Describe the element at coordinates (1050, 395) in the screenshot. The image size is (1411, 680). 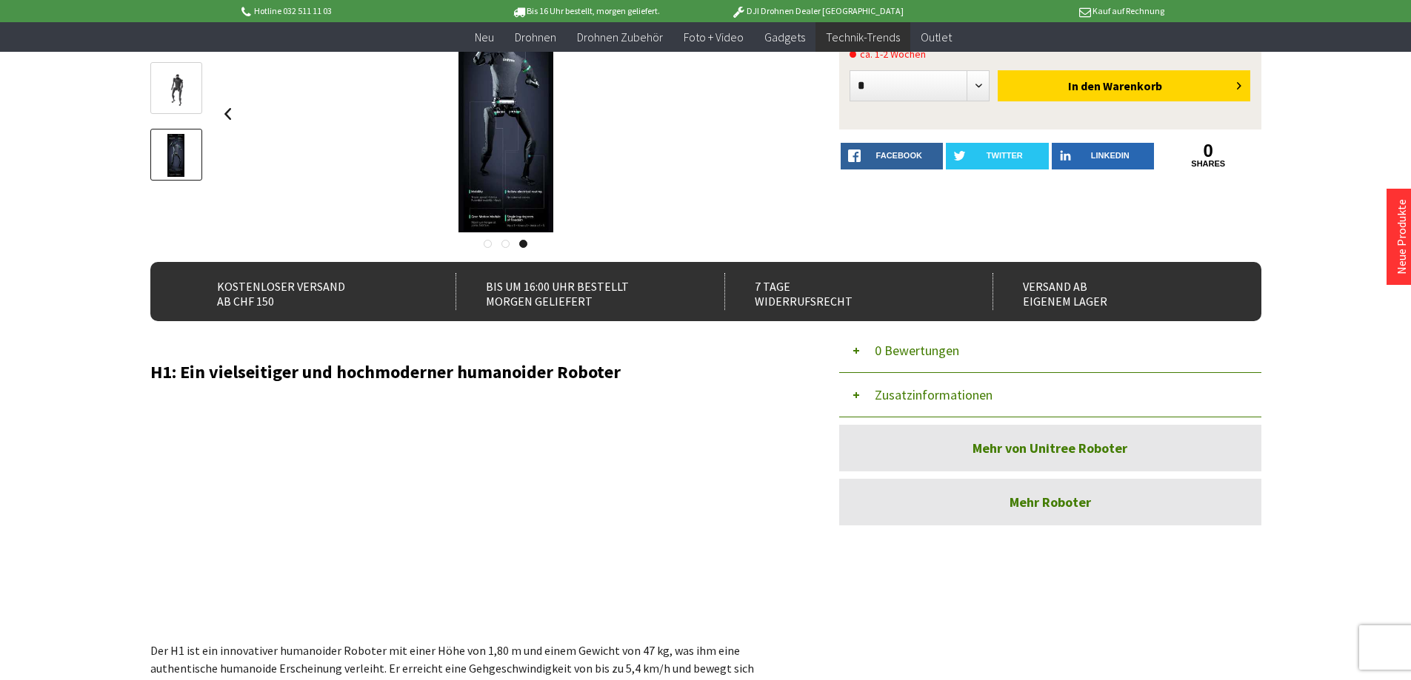
I see `button: Zusatzinformationen` at that location.